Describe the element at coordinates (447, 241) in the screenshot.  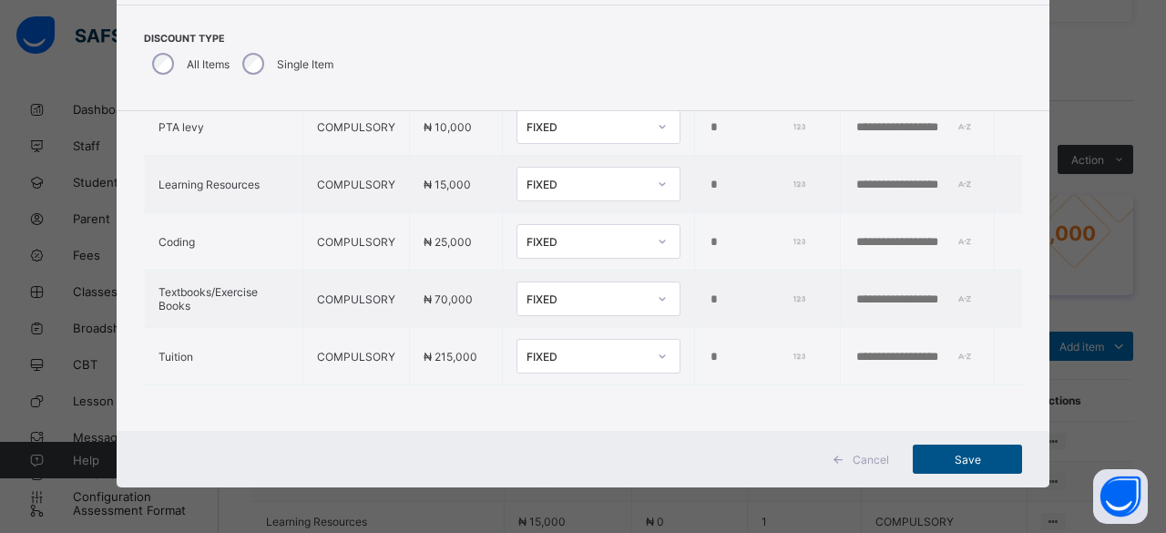
I see `span: ₦ 25,000` at that location.